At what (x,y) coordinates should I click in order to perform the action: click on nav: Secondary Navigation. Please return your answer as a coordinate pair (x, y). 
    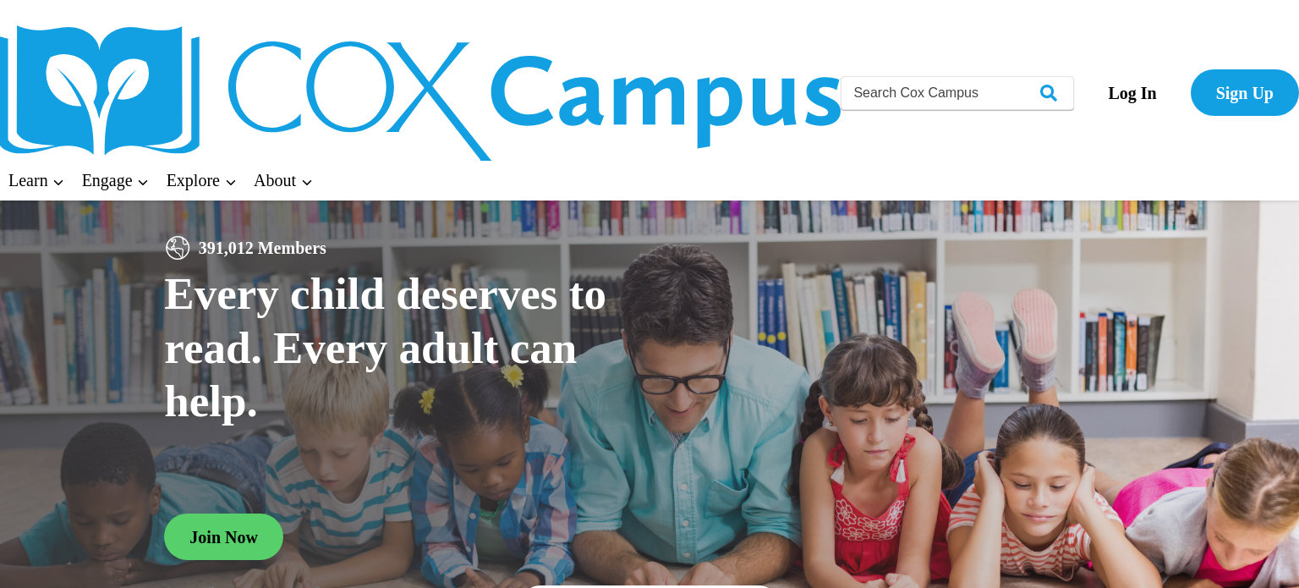
    Looking at the image, I should click on (1191, 92).